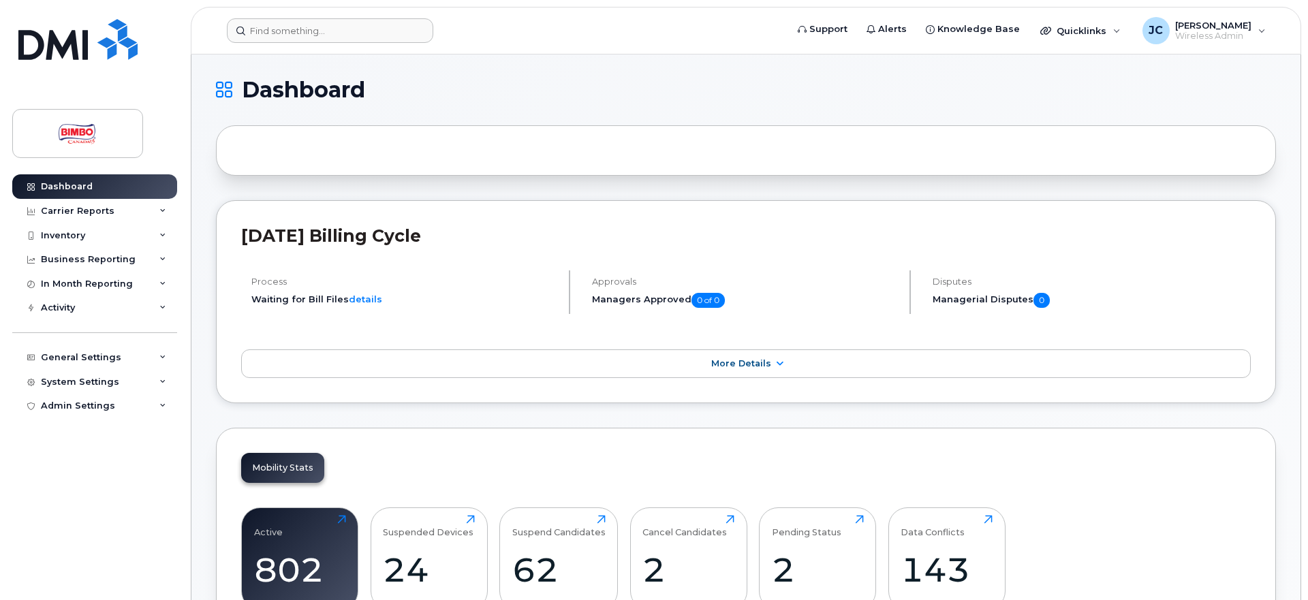  I want to click on li: Waiting for Bill Files, so click(404, 299).